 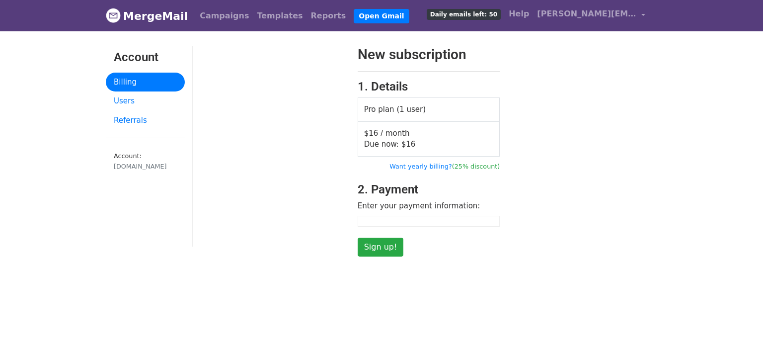 What do you see at coordinates (145, 120) in the screenshot?
I see `a: Referrals` at bounding box center [145, 120].